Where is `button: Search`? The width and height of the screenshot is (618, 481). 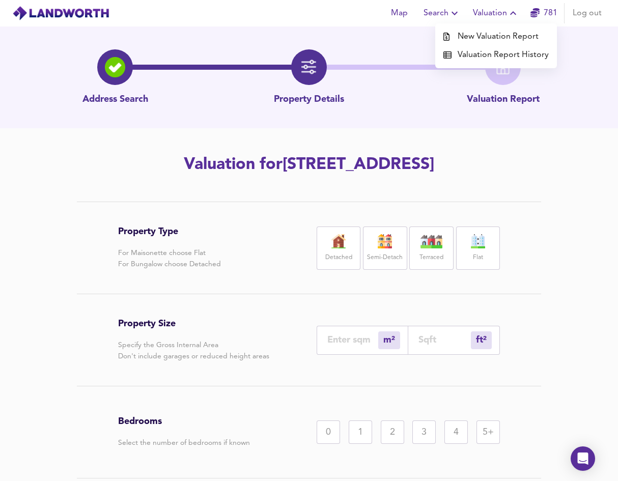 button: Search is located at coordinates (442, 13).